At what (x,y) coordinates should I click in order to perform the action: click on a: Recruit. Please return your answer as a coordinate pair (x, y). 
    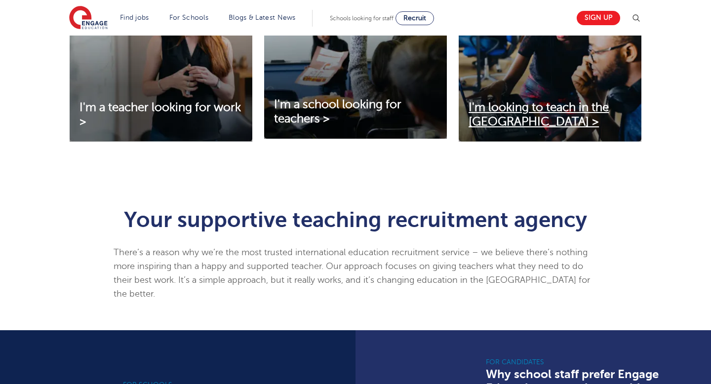
    Looking at the image, I should click on (415, 18).